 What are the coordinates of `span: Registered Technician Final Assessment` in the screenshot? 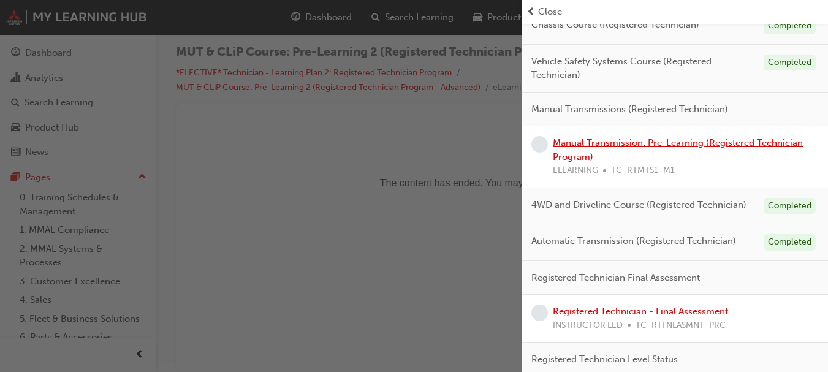 It's located at (615, 278).